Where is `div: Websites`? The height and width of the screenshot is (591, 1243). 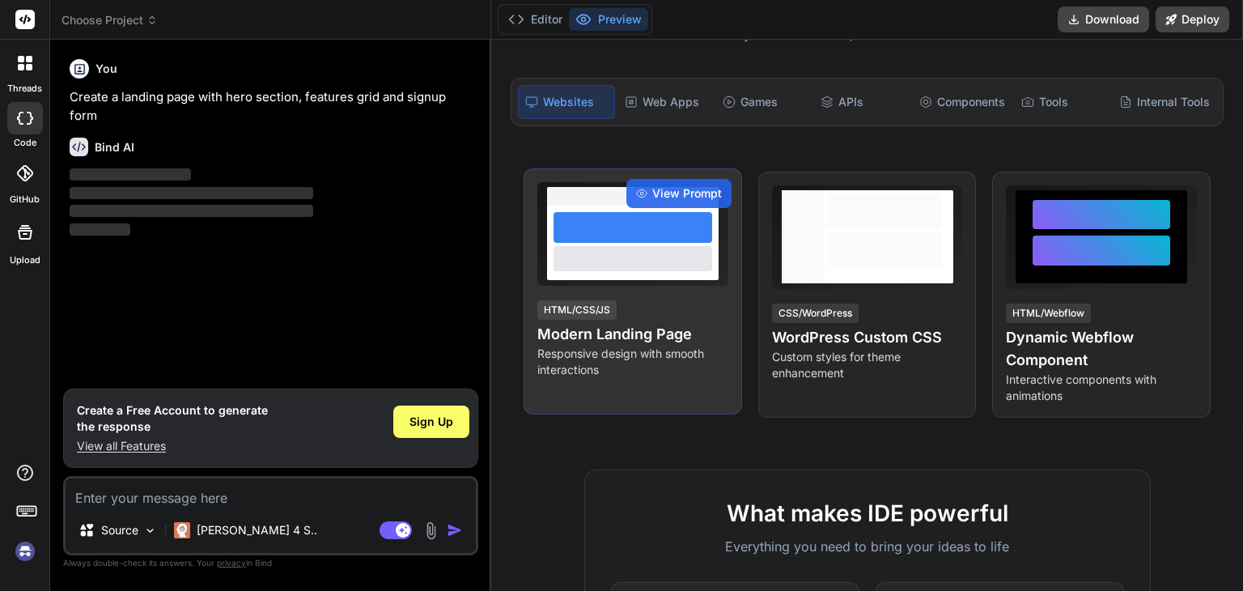
div: Websites is located at coordinates (566, 102).